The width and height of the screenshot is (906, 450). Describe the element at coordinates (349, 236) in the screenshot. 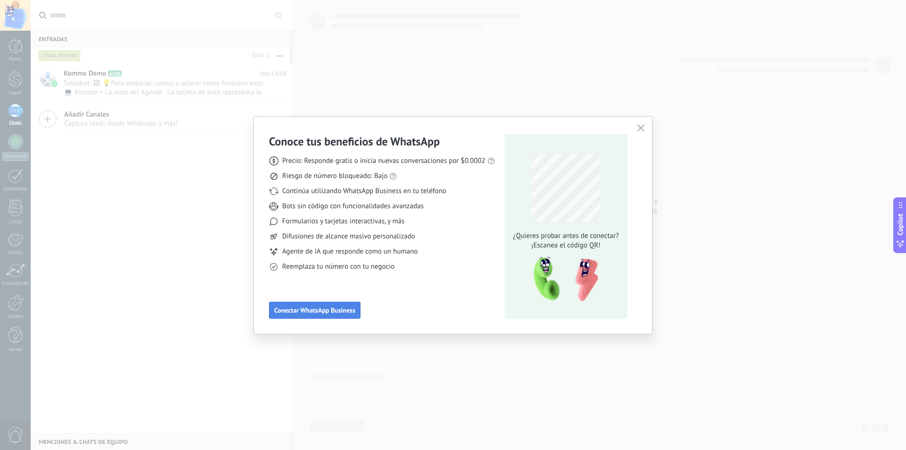

I see `span: Difusiones de alcance masivo personalizado` at that location.